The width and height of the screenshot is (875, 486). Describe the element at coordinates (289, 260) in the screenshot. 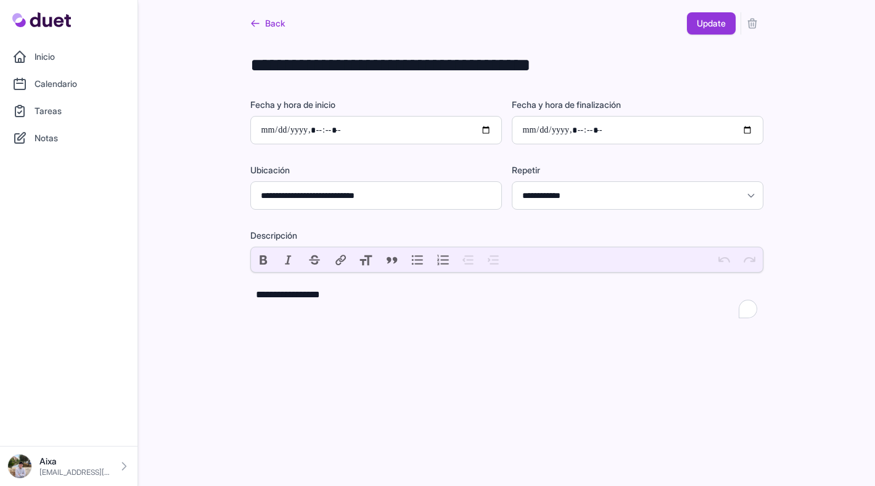

I see `button: Italic` at that location.